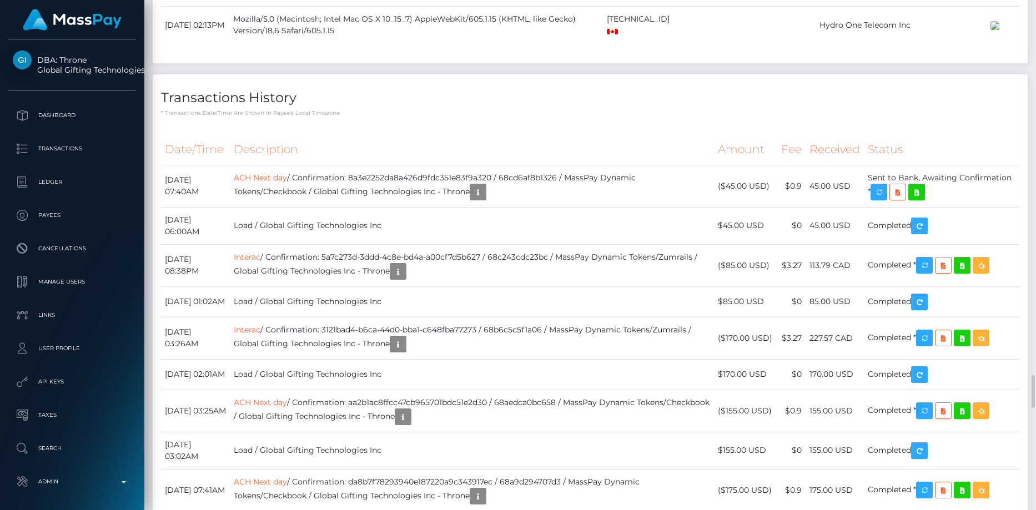 This screenshot has width=1036, height=510. I want to click on p: Ledger, so click(72, 182).